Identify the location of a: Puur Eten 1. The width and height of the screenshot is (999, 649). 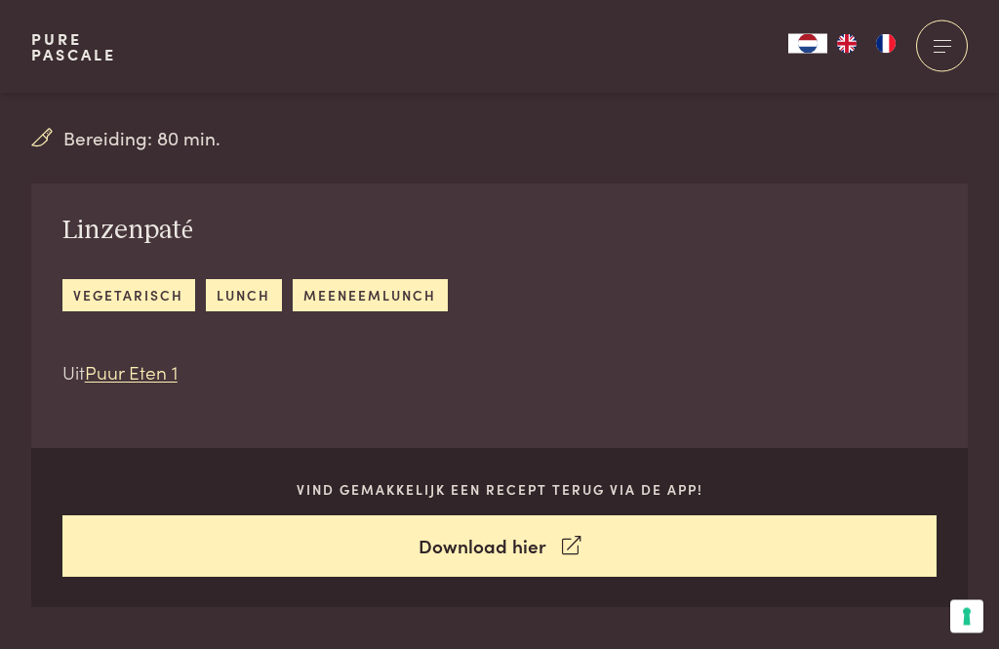
(131, 372).